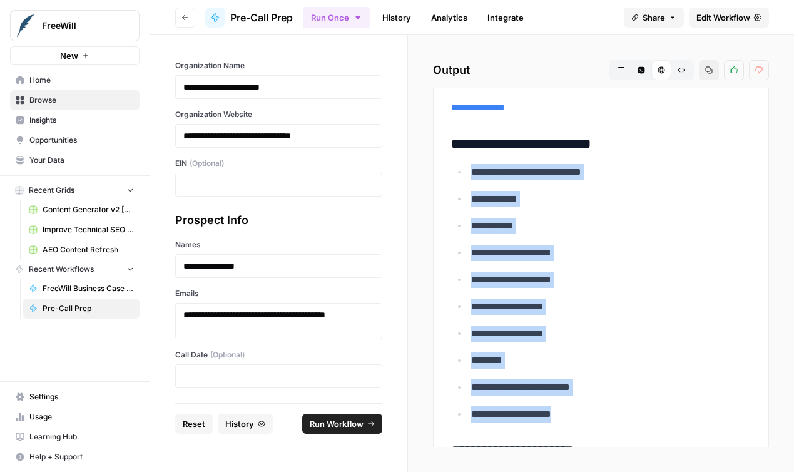 The height and width of the screenshot is (472, 794). I want to click on label: Names, so click(278, 245).